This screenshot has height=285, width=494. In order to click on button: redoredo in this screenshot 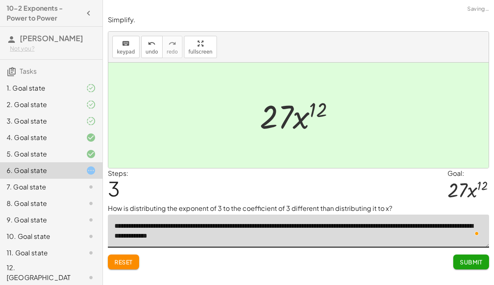, I will do `click(172, 47)`.